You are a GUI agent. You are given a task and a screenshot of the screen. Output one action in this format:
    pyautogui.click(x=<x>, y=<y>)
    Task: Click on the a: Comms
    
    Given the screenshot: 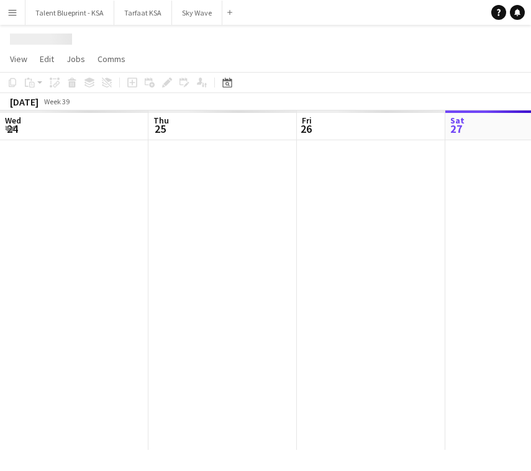 What is the action you would take?
    pyautogui.click(x=111, y=59)
    